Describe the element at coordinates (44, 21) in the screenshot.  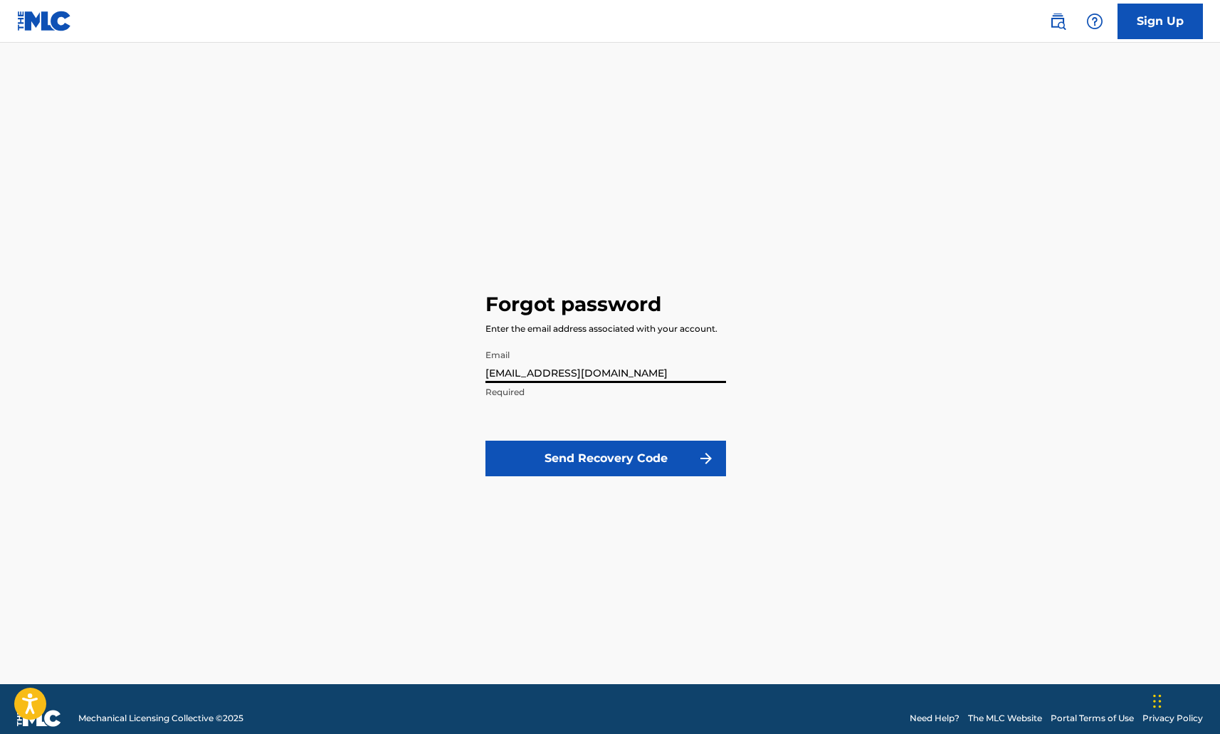
I see `img: MLC Logo` at that location.